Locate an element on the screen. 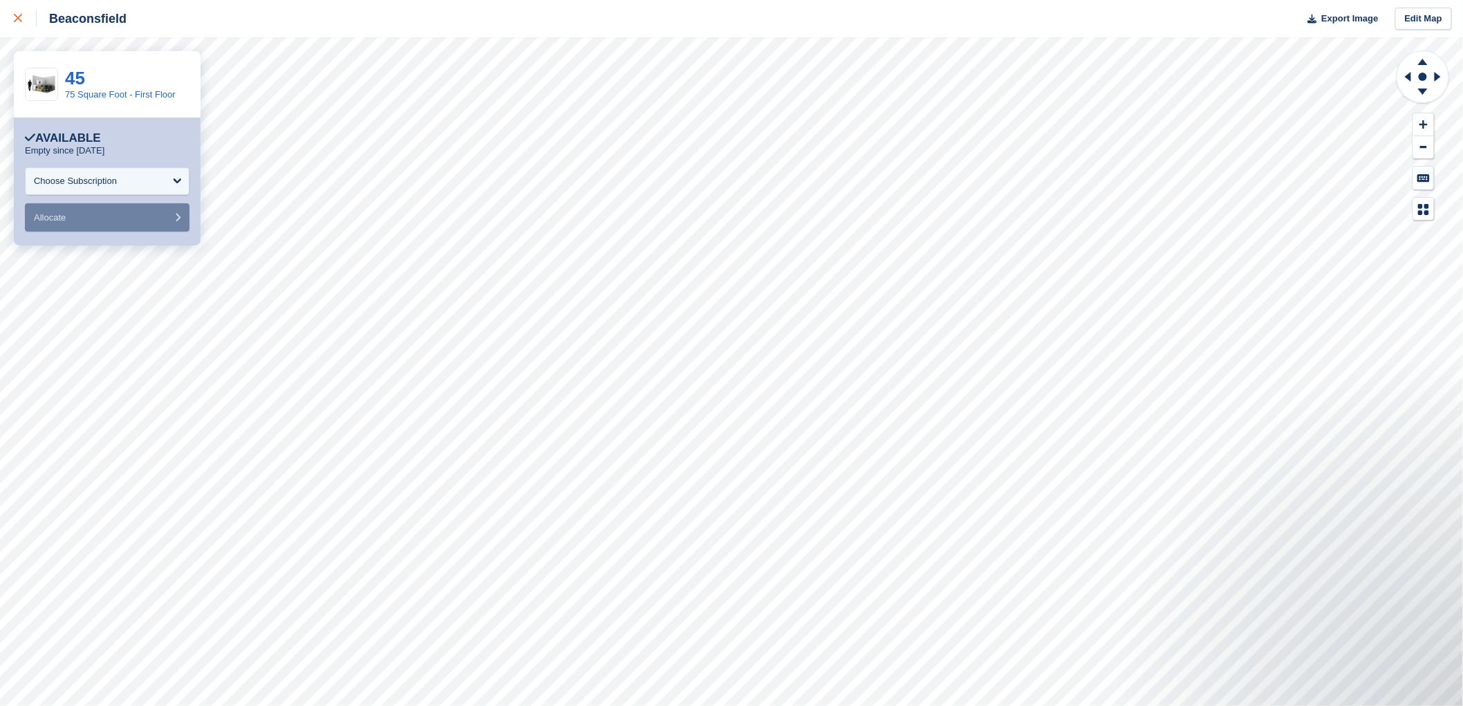  a: Edit Map is located at coordinates (1424, 19).